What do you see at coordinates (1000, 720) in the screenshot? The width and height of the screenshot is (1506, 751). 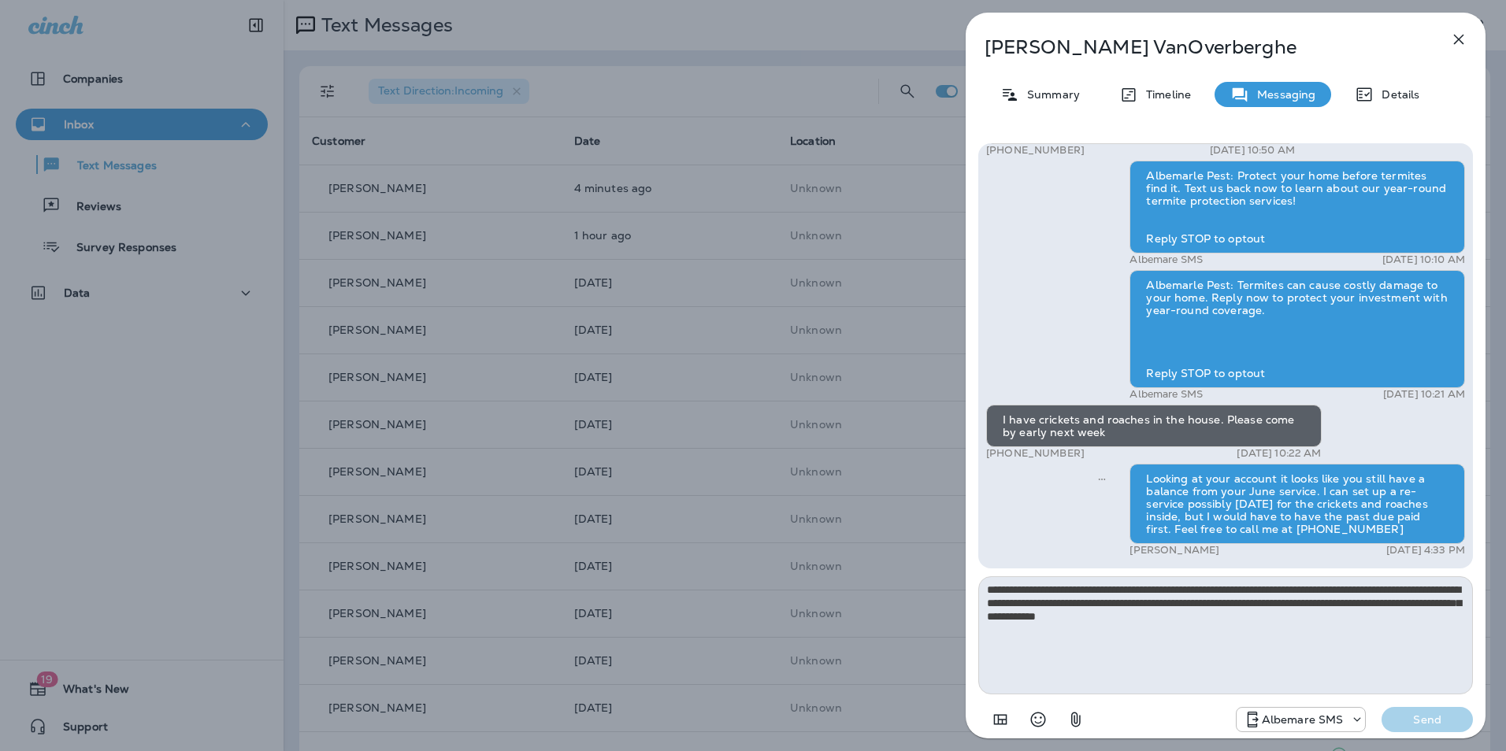 I see `button: Add in a premade template` at bounding box center [1000, 720].